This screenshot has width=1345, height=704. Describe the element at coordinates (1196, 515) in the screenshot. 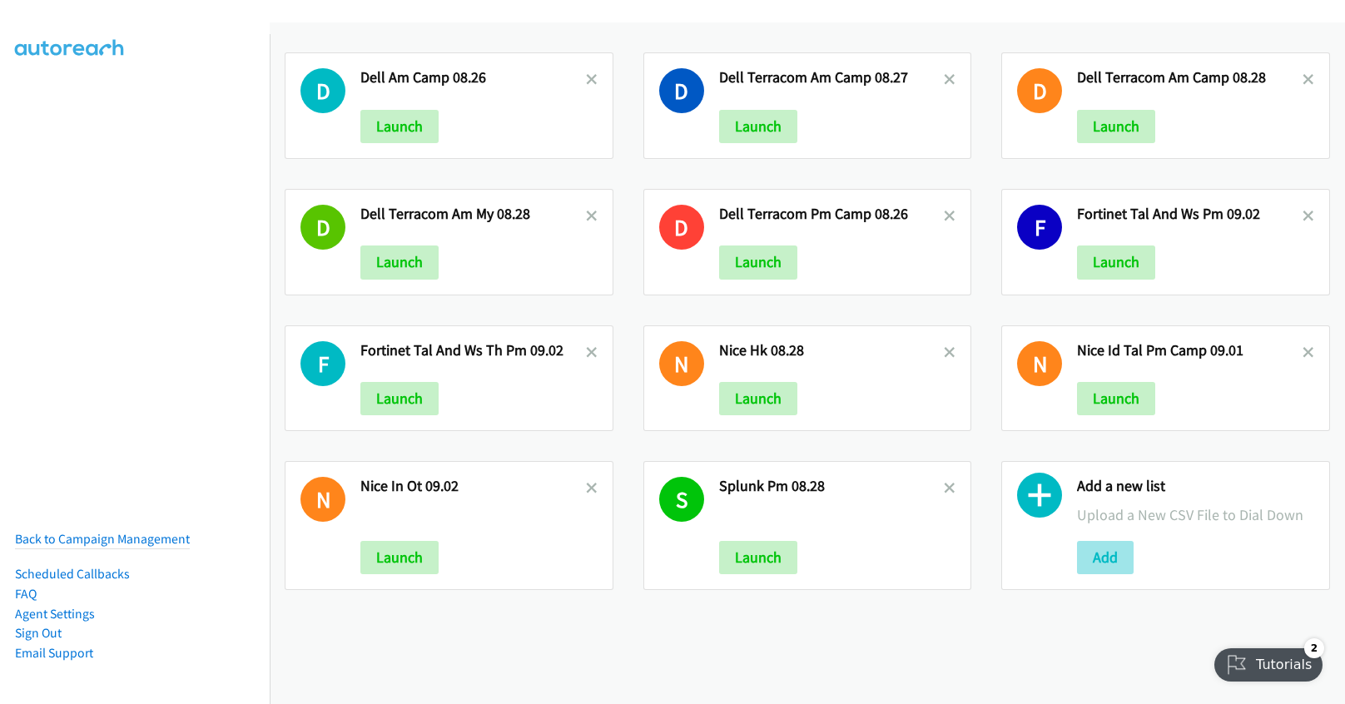

I see `p: Upload a New CSV File to Dial Down` at that location.